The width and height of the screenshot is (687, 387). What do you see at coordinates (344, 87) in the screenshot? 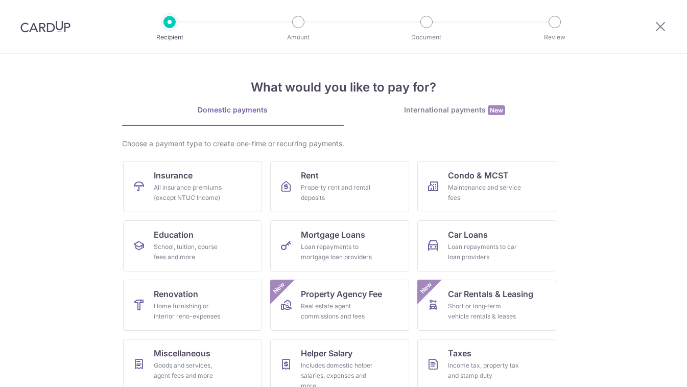
I see `h4: What would you like to pay for?` at bounding box center [344, 87].